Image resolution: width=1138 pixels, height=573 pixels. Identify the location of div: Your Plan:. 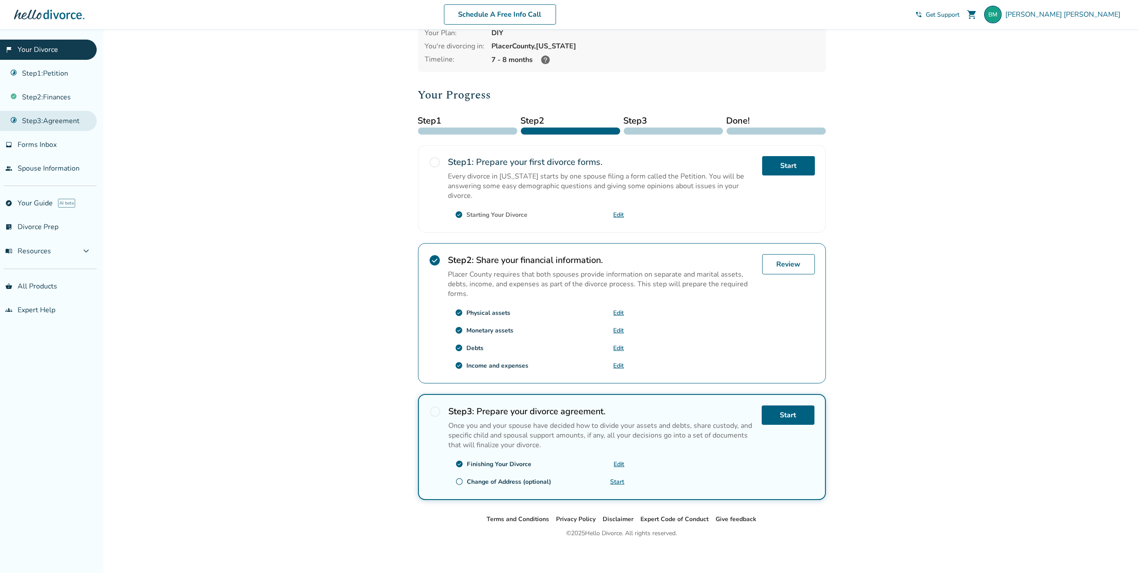
(455, 33).